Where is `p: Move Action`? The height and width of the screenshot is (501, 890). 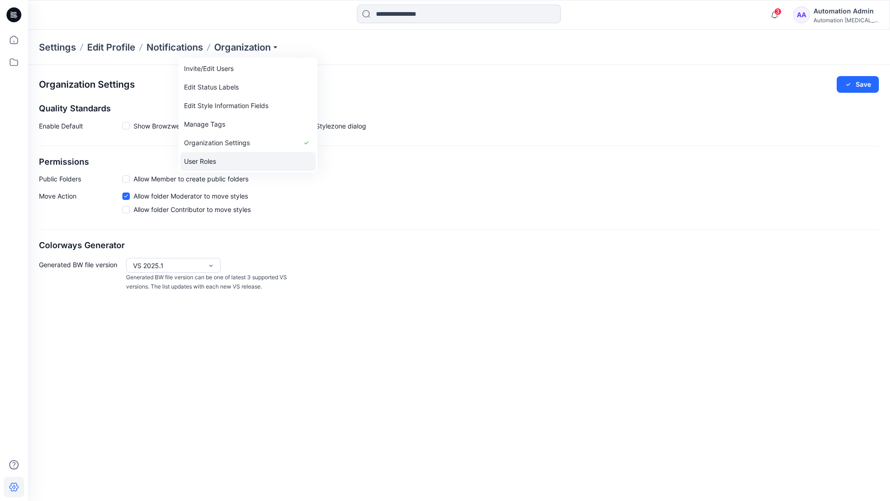 p: Move Action is located at coordinates (81, 204).